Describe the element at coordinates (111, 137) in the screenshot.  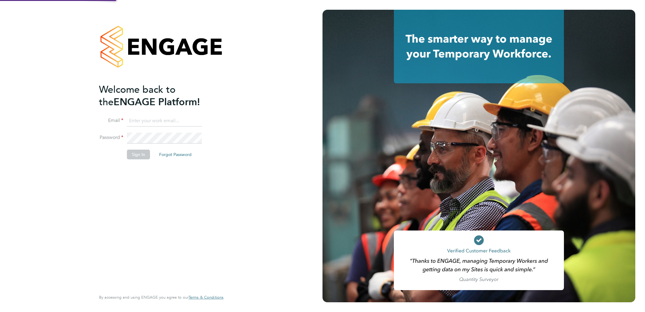
I see `label: Password` at that location.